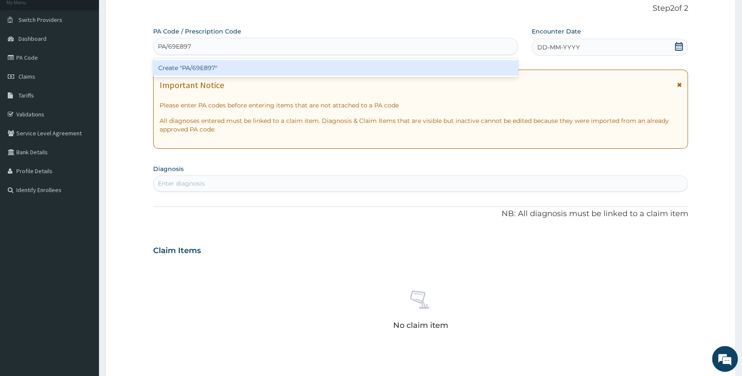 The height and width of the screenshot is (376, 742). Describe the element at coordinates (421, 214) in the screenshot. I see `p: NB: All diagnosis must be linked to a claim item` at that location.